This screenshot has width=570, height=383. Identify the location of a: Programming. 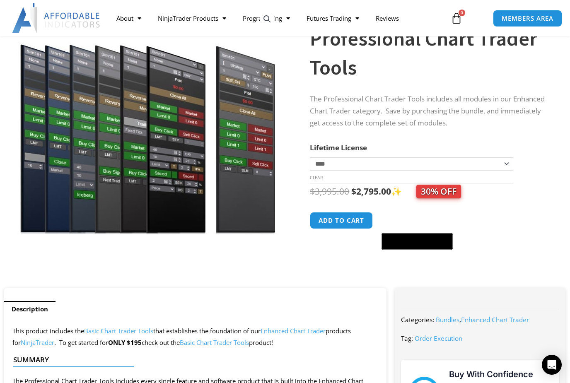
(267, 18).